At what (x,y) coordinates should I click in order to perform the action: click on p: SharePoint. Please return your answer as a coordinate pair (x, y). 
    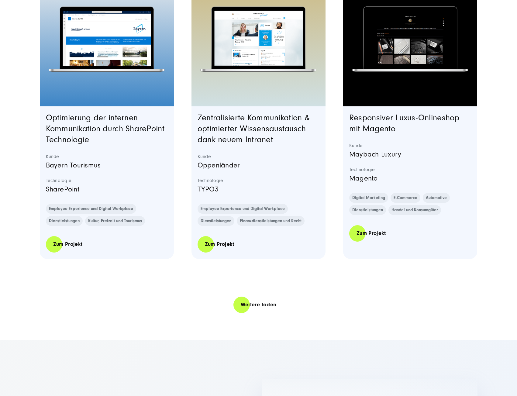
    Looking at the image, I should click on (107, 189).